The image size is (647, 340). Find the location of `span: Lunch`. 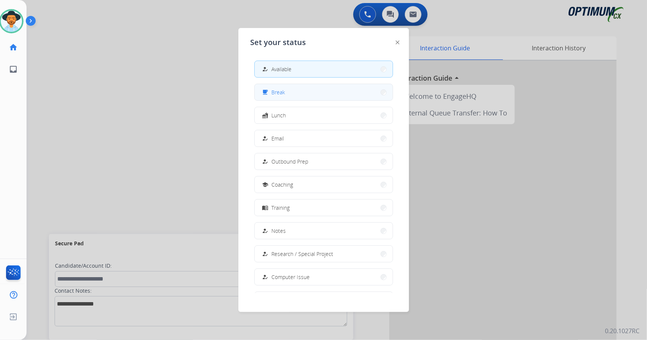

span: Lunch is located at coordinates (279, 115).